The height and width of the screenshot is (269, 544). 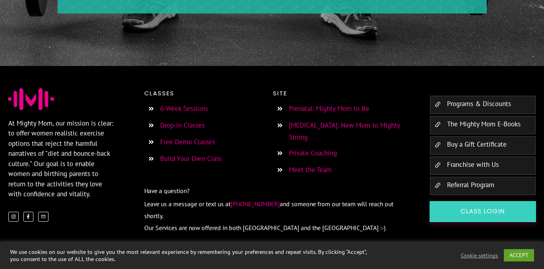 I want to click on a: ACCEPT, so click(x=519, y=255).